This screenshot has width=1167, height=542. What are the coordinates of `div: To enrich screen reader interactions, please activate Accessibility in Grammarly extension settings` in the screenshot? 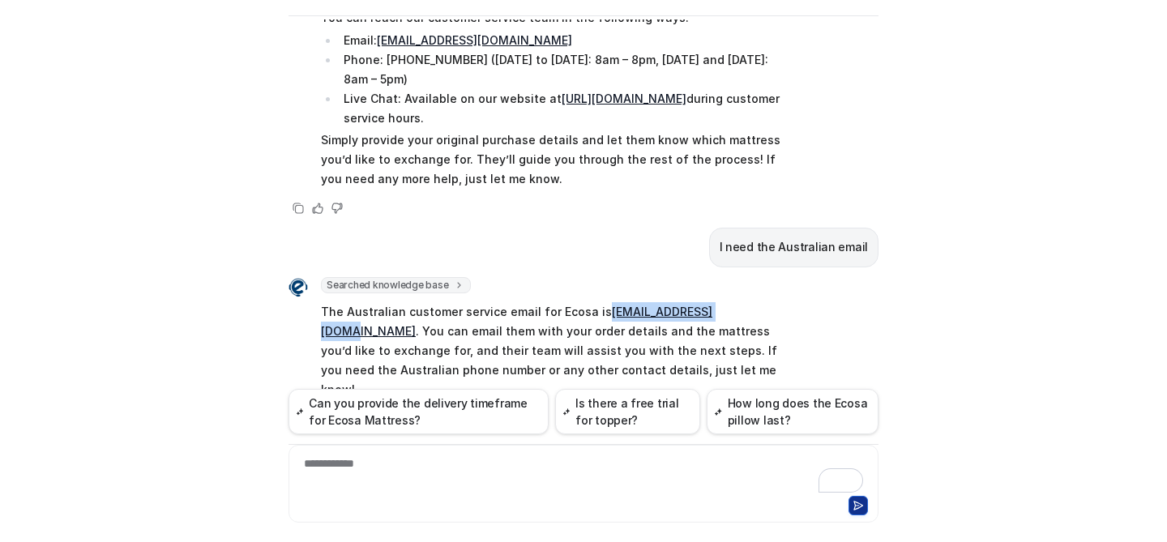 It's located at (583, 474).